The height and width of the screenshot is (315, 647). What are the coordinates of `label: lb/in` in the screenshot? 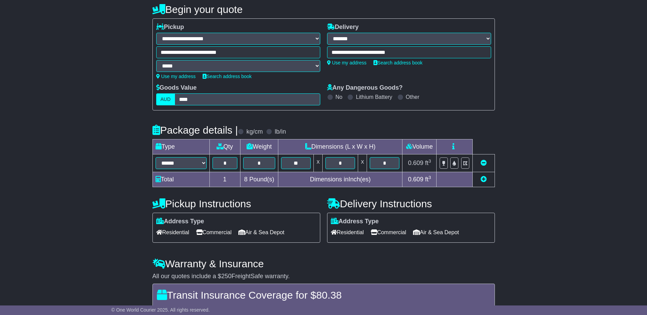 It's located at (280, 132).